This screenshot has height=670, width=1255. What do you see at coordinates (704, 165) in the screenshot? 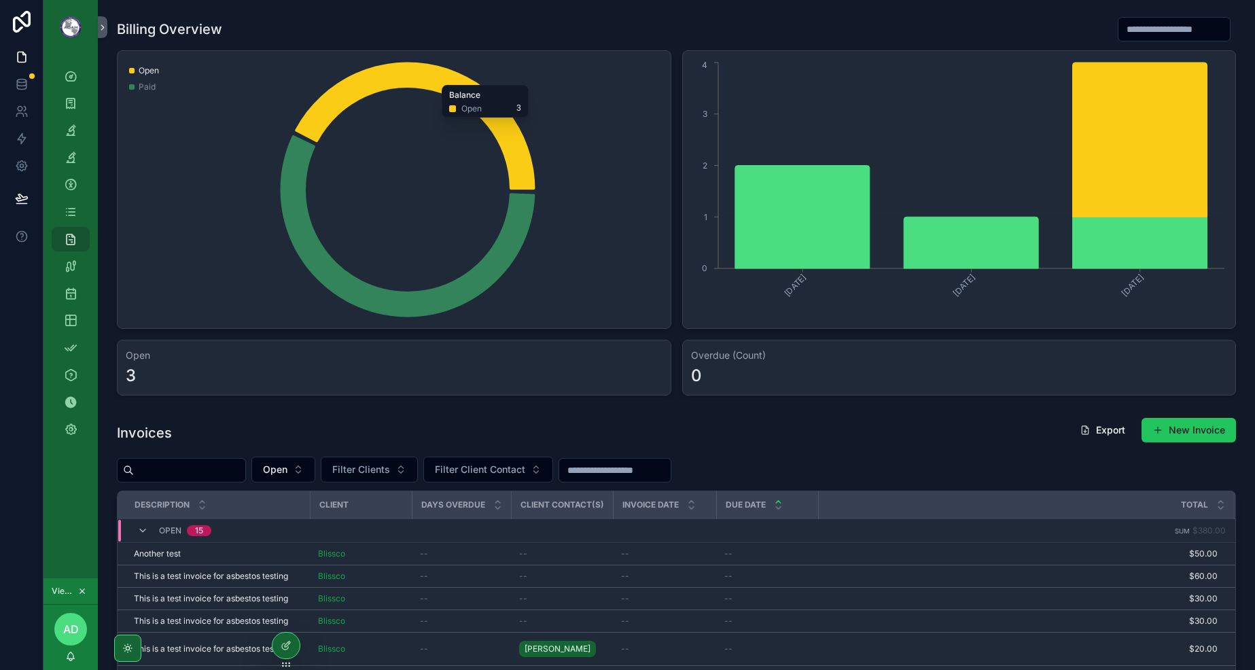
I see `tspan: 2` at bounding box center [704, 165].